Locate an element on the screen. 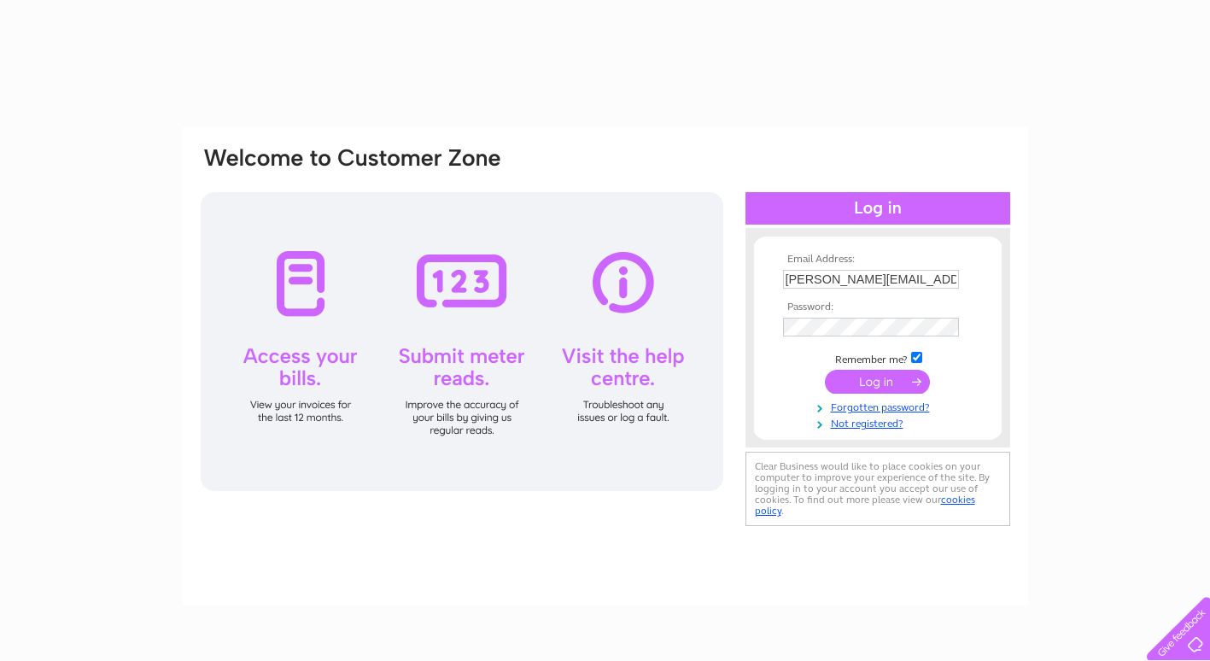  a: Not registered? is located at coordinates (880, 422).